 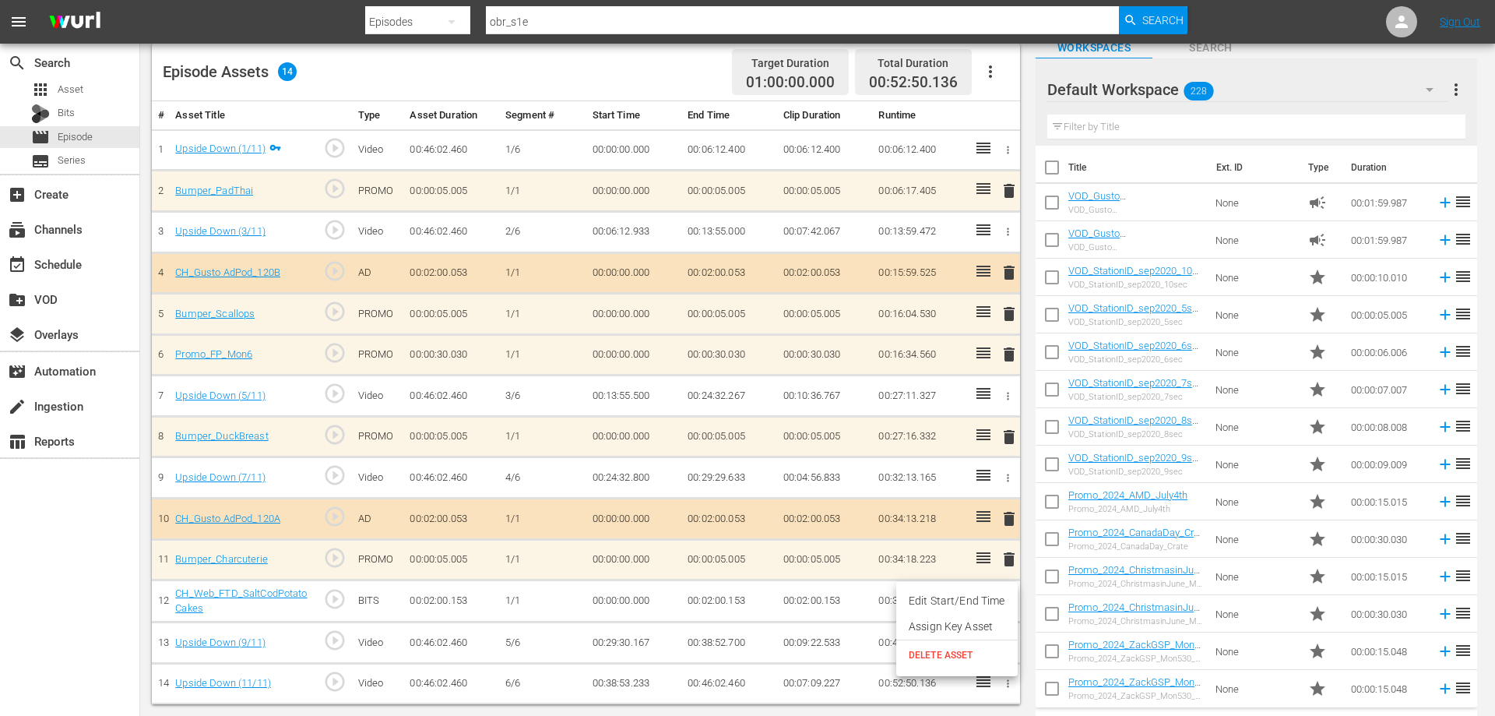 What do you see at coordinates (75, 22) in the screenshot?
I see `img: ans4CAIJ8jUAAAAAAAAAAAAAAAAAAAAAAAAgQb4GAAAAAAAAAAAAAAAAAAAAAAAAJMjXAAAAAAAAAAAAAAAAAAAAAAAAgAT5G...` at bounding box center [75, 22].